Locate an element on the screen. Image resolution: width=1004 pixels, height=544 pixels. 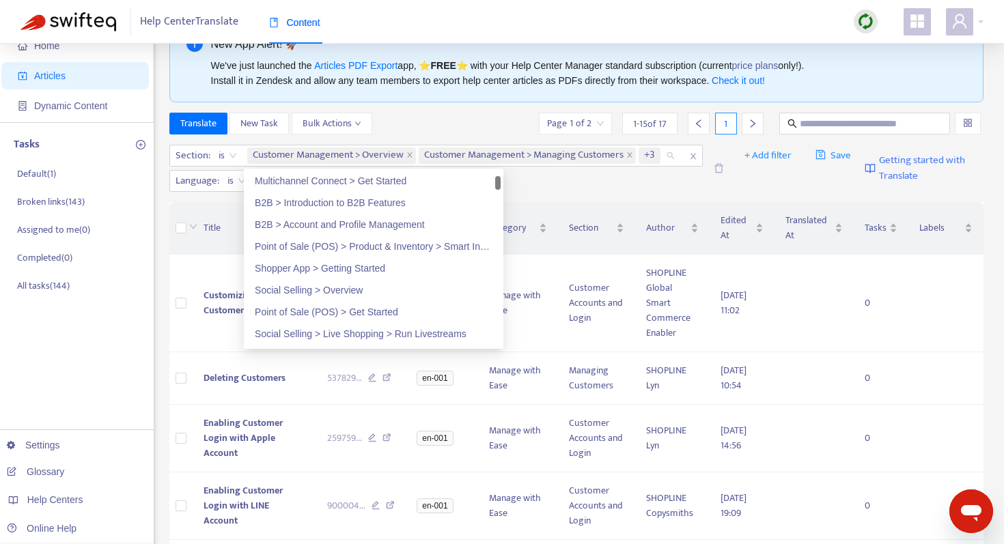
div: 1 is located at coordinates (726, 124).